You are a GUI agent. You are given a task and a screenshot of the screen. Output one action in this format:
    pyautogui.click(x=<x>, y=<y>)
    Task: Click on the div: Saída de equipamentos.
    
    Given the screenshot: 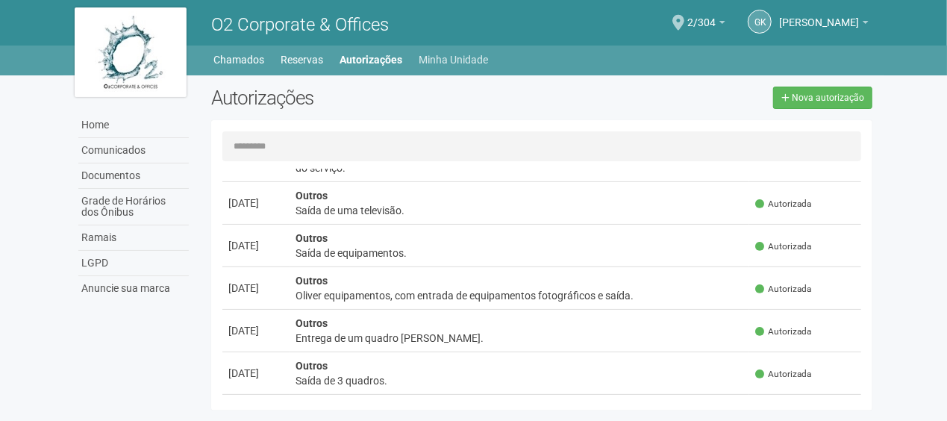 What is the action you would take?
    pyautogui.click(x=519, y=253)
    